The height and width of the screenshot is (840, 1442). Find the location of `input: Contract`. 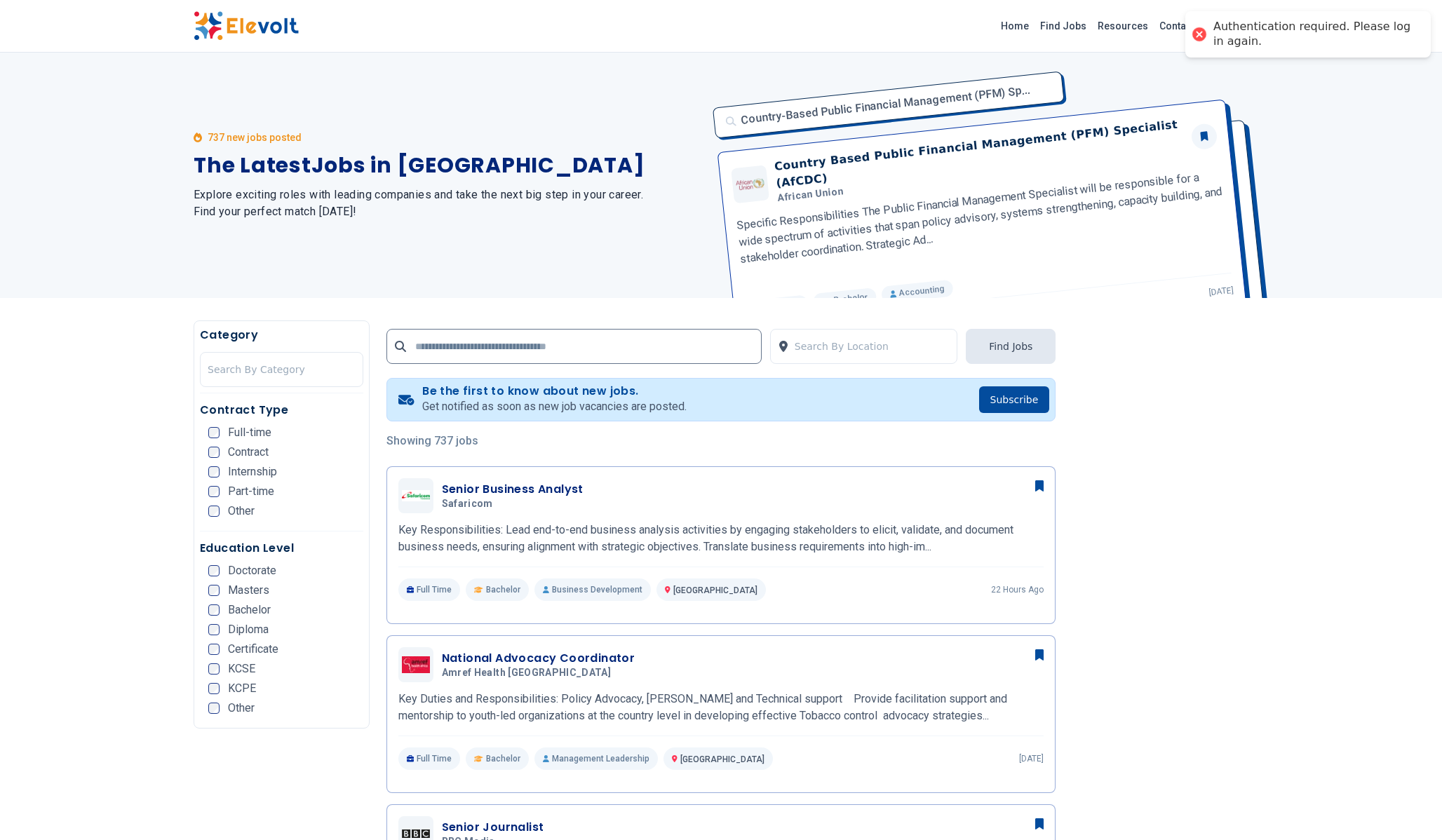

input: Contract is located at coordinates (214, 452).